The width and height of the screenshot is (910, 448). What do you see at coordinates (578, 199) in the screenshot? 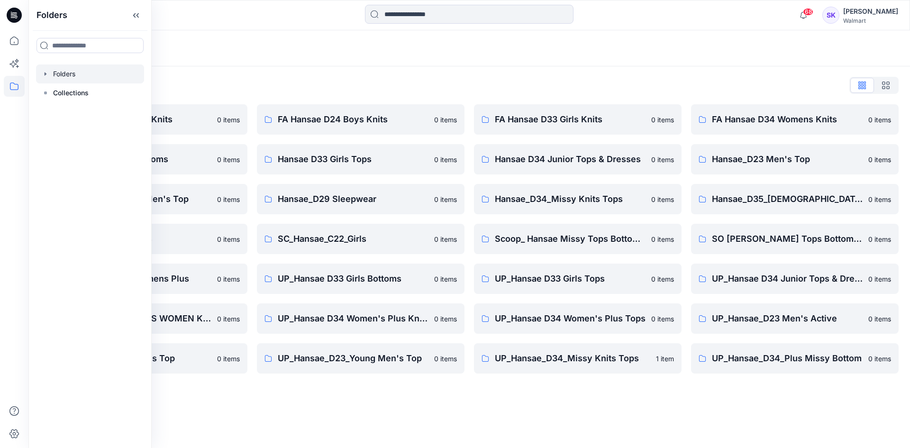
I see `a: Hansae_D34_Missy Knits Tops0 items` at bounding box center [578, 199].